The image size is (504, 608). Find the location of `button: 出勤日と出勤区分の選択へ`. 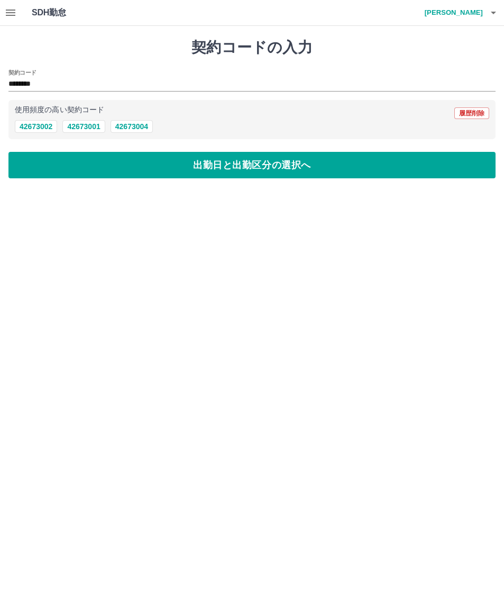

button: 出勤日と出勤区分の選択へ is located at coordinates (252, 165).